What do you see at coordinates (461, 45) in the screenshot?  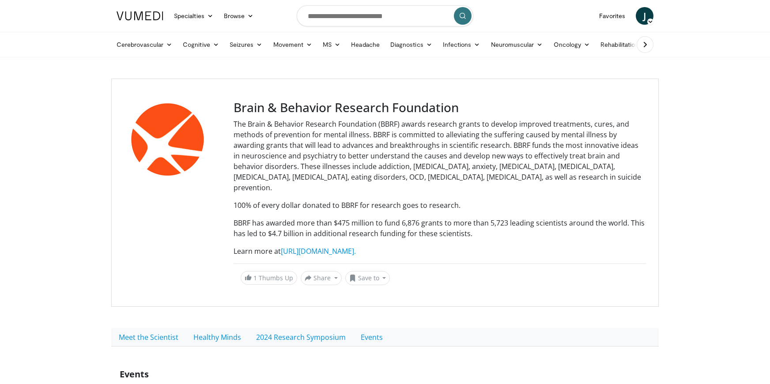 I see `a: Infections` at bounding box center [461, 45].